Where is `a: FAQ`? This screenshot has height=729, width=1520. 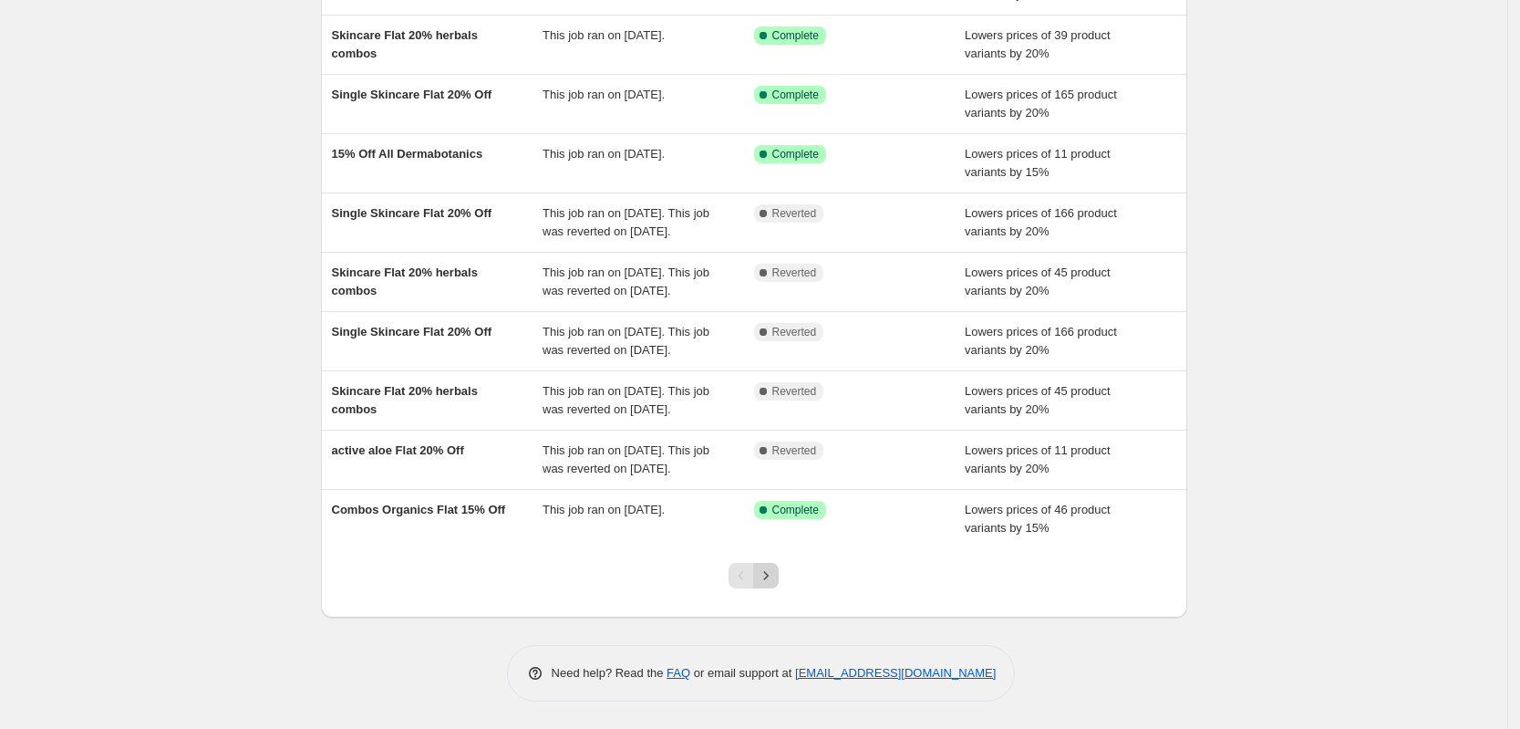
a: FAQ is located at coordinates (678, 672).